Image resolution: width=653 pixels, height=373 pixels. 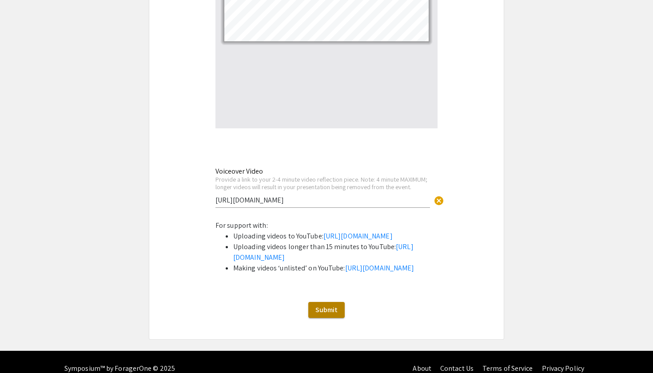 What do you see at coordinates (439, 200) in the screenshot?
I see `button: Clear` at bounding box center [439, 200].